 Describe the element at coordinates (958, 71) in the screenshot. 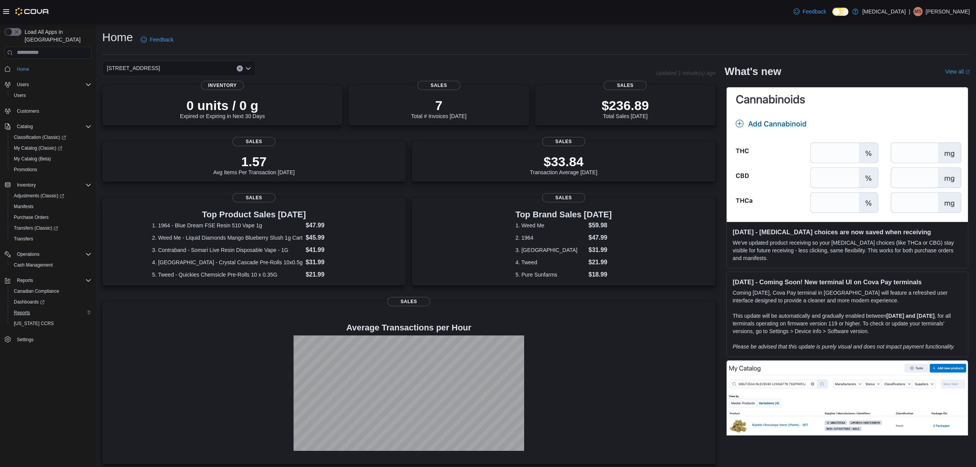

I see `a: View allExternal link` at that location.